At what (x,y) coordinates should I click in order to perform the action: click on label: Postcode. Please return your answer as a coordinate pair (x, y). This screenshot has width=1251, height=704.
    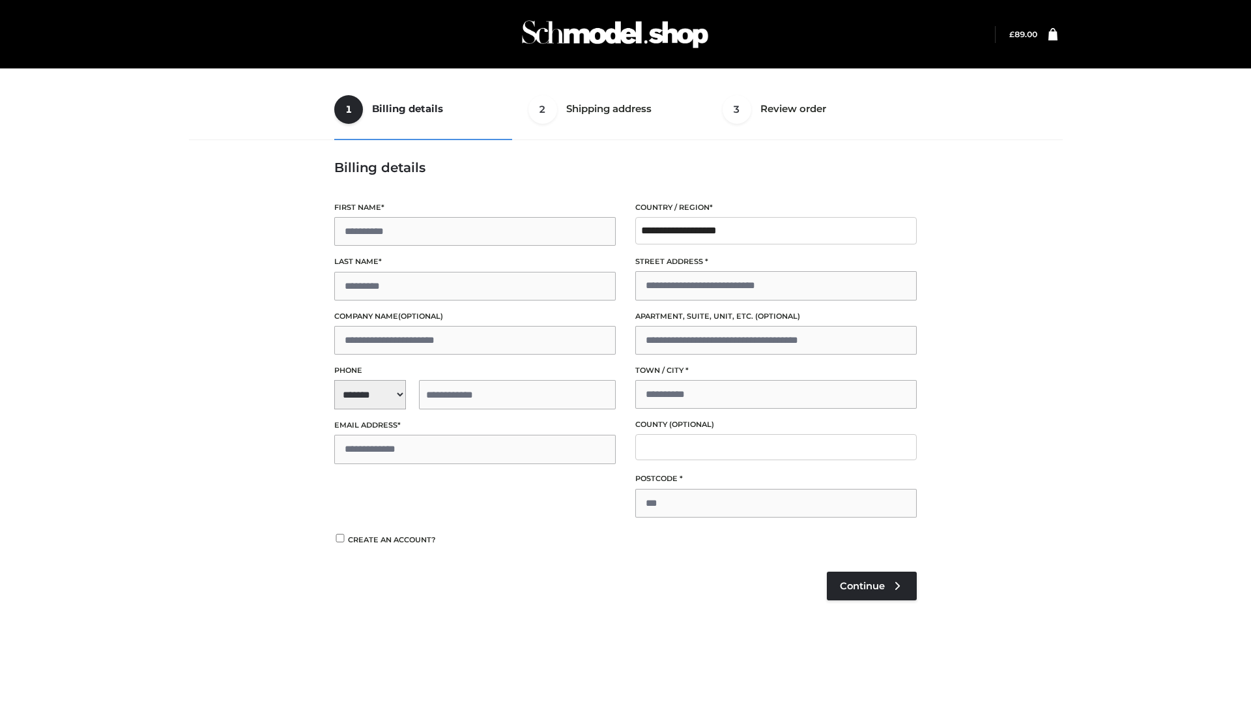
    Looking at the image, I should click on (776, 478).